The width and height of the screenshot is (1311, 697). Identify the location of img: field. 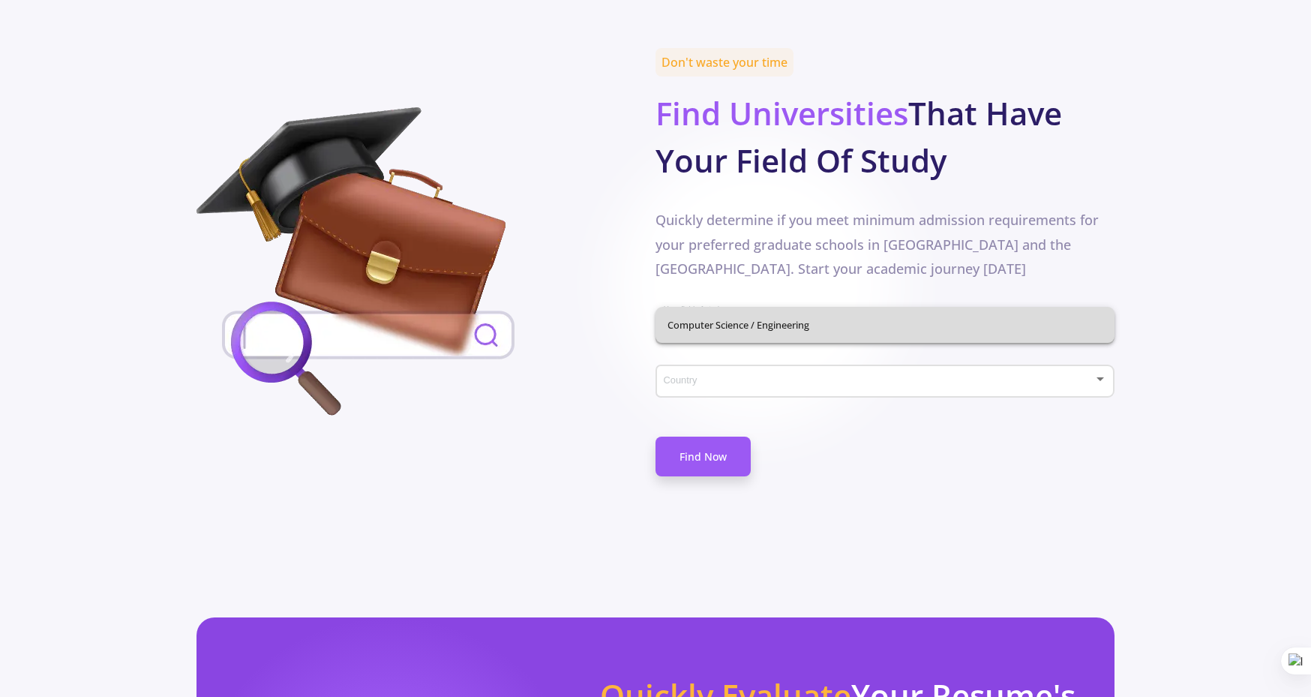
(368, 265).